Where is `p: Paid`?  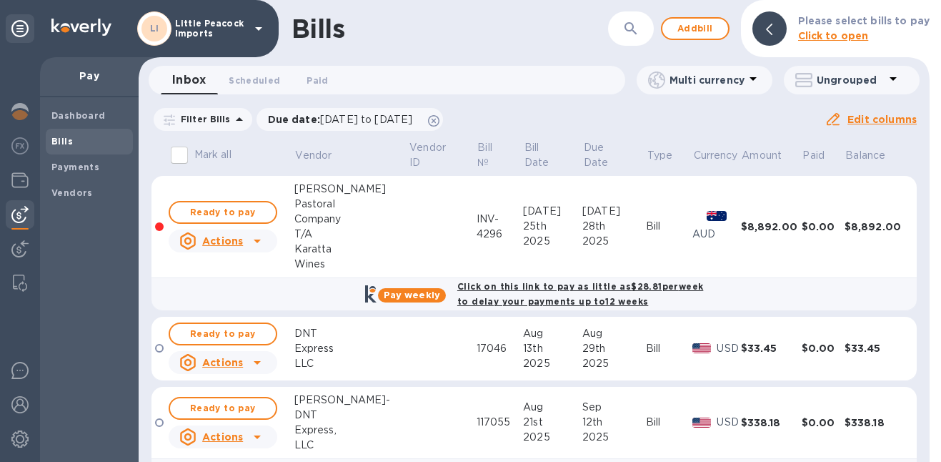 p: Paid is located at coordinates (813, 155).